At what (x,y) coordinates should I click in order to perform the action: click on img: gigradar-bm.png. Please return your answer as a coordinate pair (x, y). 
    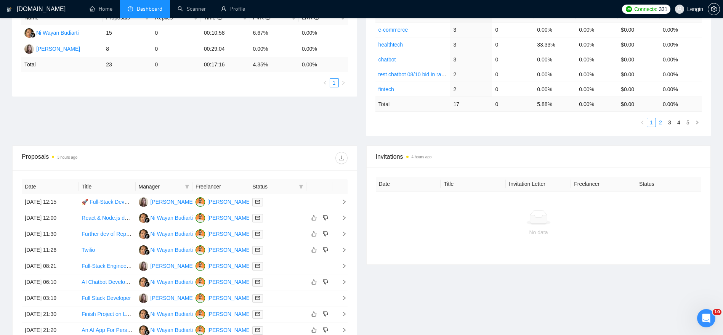
    Looking at the image, I should click on (147, 236).